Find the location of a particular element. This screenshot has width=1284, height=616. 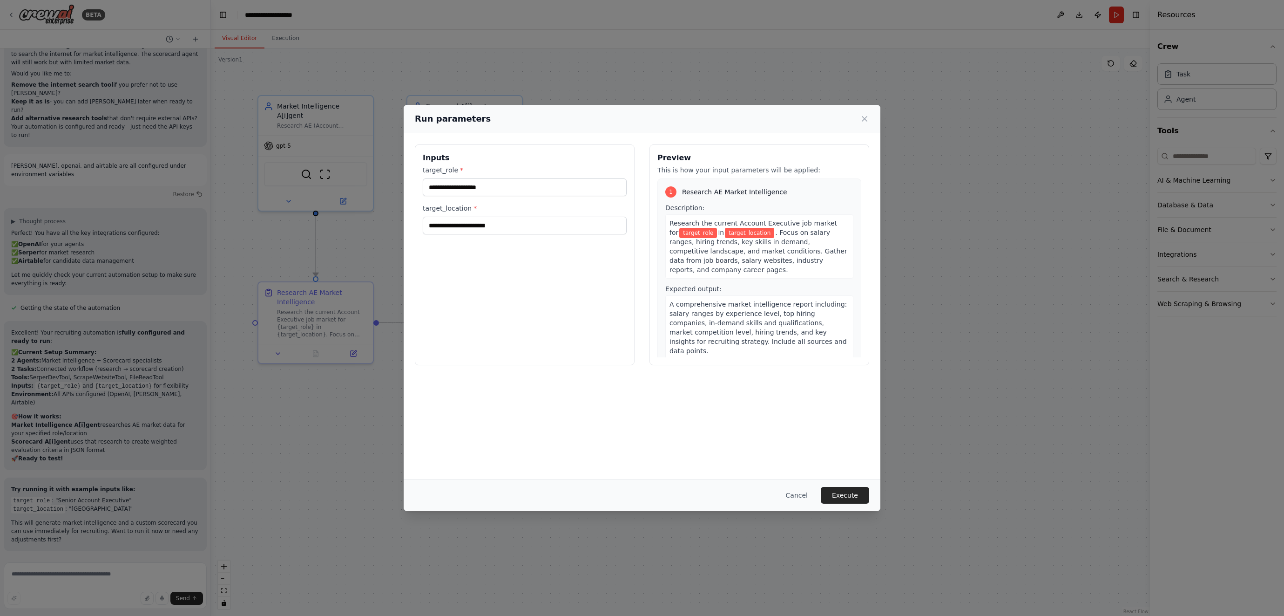

span: Description: is located at coordinates (685, 208).